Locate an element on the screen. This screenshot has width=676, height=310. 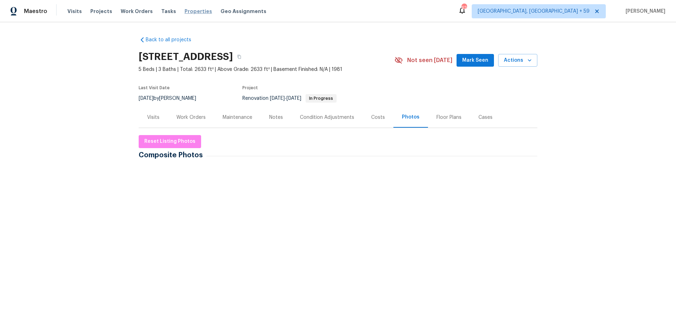
span: 5 Beds | 3 Baths | Total: 2633 ft² | Above Grade: 2633 ft² | Basement Finished: N/A | 1981 is located at coordinates (266, 69).